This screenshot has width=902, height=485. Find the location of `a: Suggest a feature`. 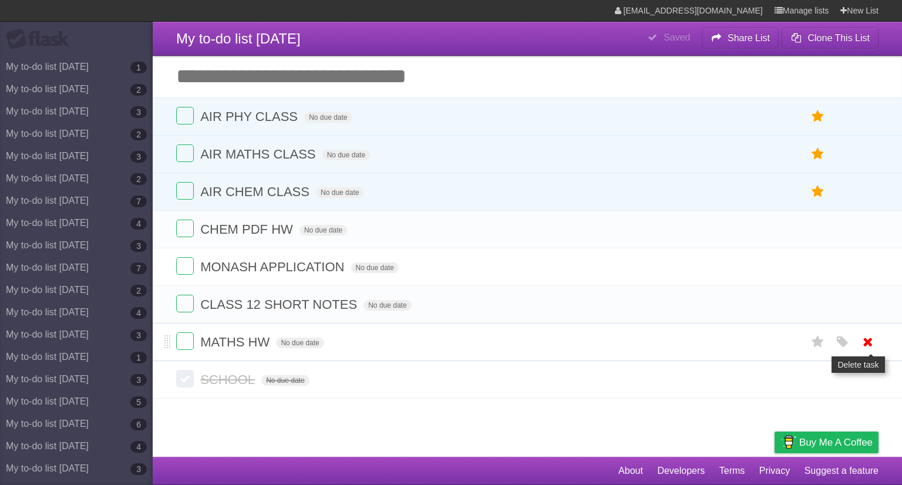

a: Suggest a feature is located at coordinates (841, 471).